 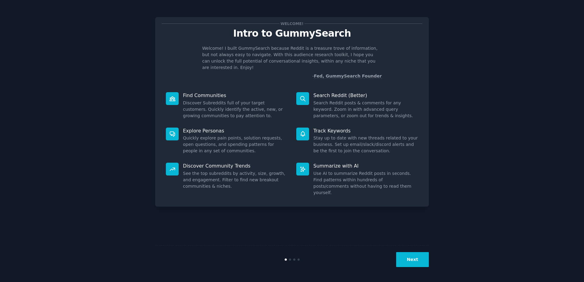 What do you see at coordinates (235, 95) in the screenshot?
I see `p: Find Communities` at bounding box center [235, 95].